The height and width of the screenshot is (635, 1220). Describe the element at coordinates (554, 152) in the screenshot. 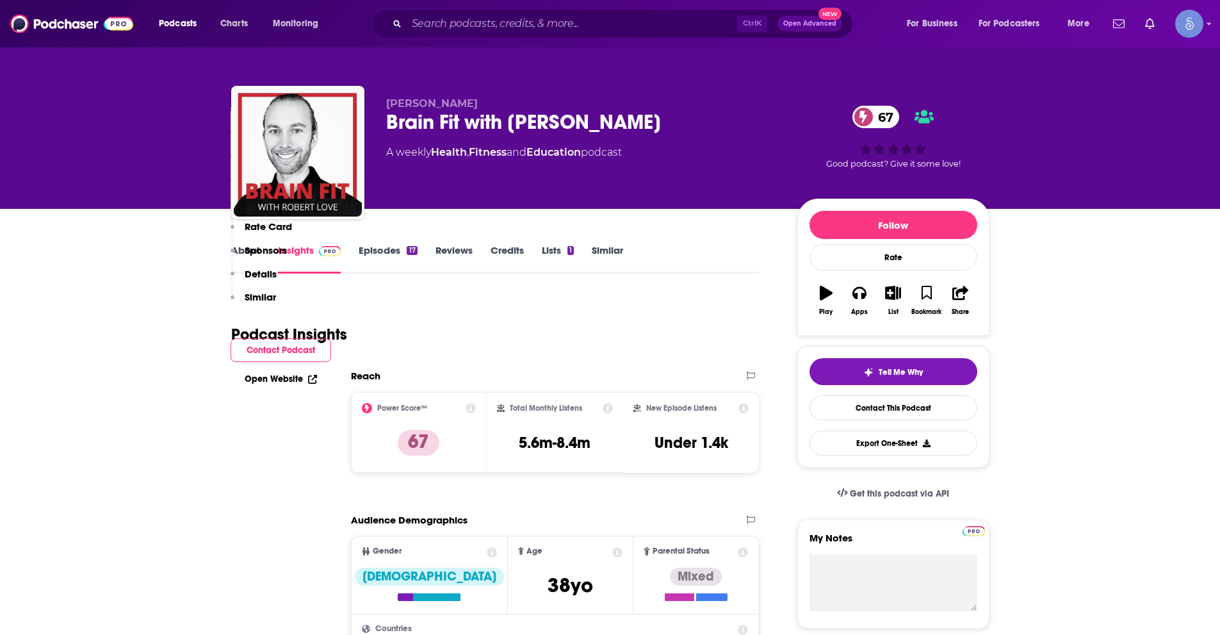

I see `a: Education` at that location.